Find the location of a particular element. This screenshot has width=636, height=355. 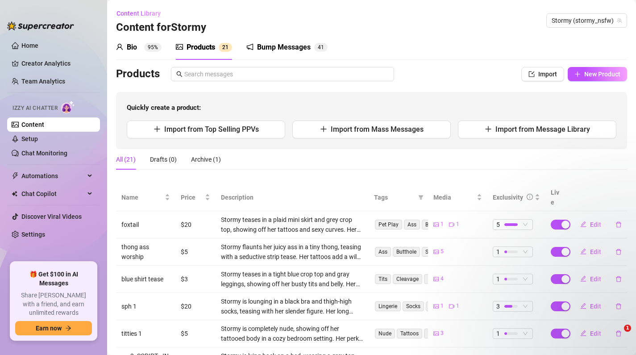

td: $3 is located at coordinates (196, 279).